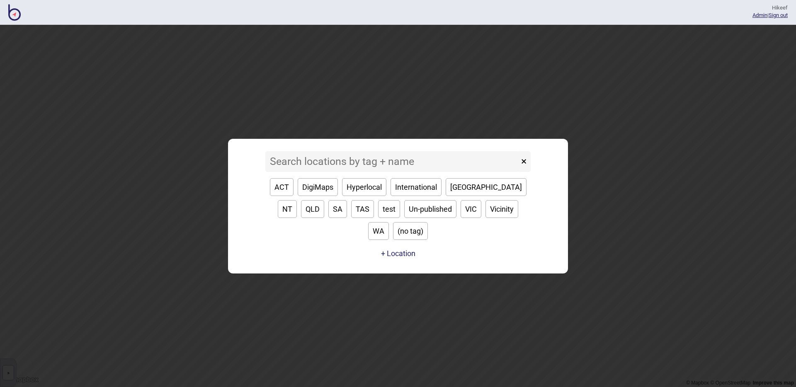 This screenshot has width=796, height=387. Describe the element at coordinates (471, 209) in the screenshot. I see `button: VIC` at that location.